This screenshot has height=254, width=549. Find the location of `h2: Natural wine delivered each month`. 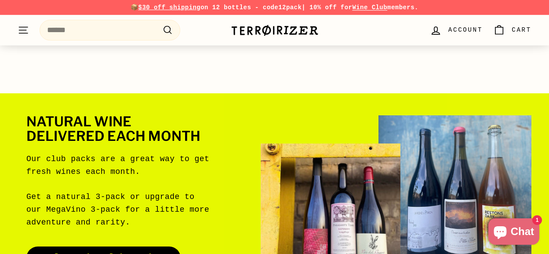

h2: Natural wine delivered each month is located at coordinates (119, 129).